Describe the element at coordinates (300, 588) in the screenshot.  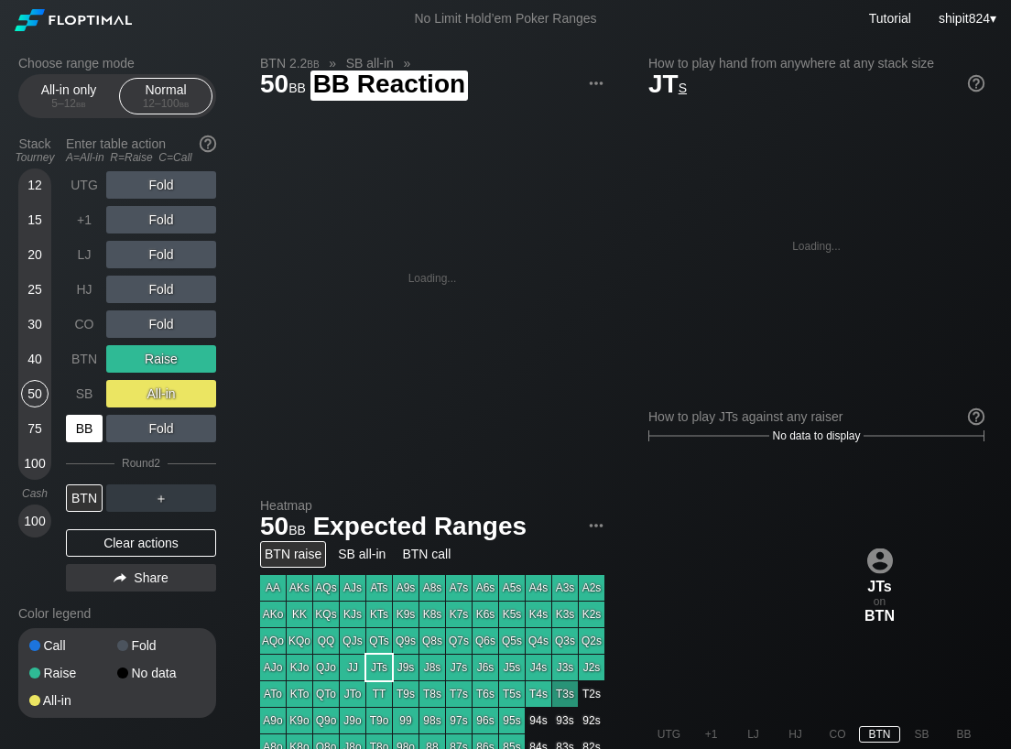
I see `div: AKs` at that location.